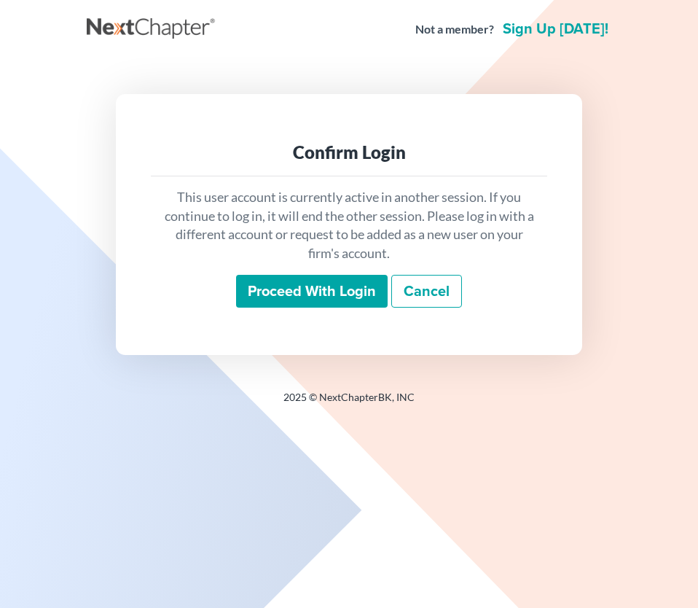 This screenshot has height=608, width=698. What do you see at coordinates (426, 291) in the screenshot?
I see `a: Cancel` at bounding box center [426, 291].